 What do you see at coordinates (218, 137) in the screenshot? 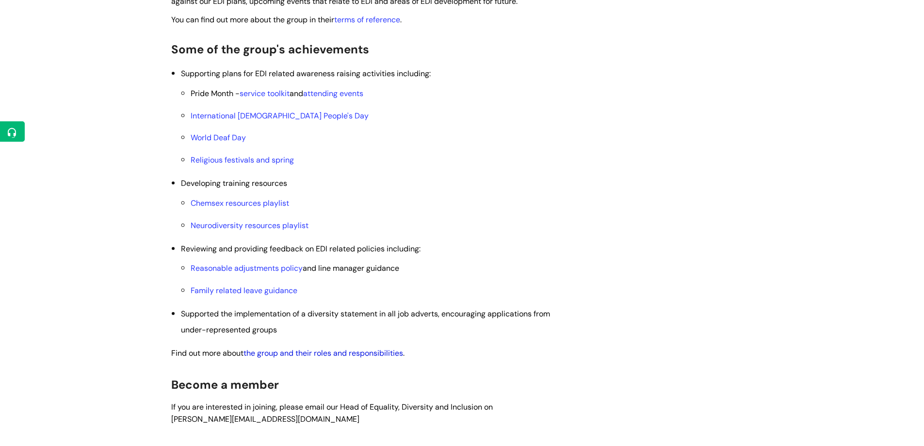
I see `a: World Deaf Day` at bounding box center [218, 137].